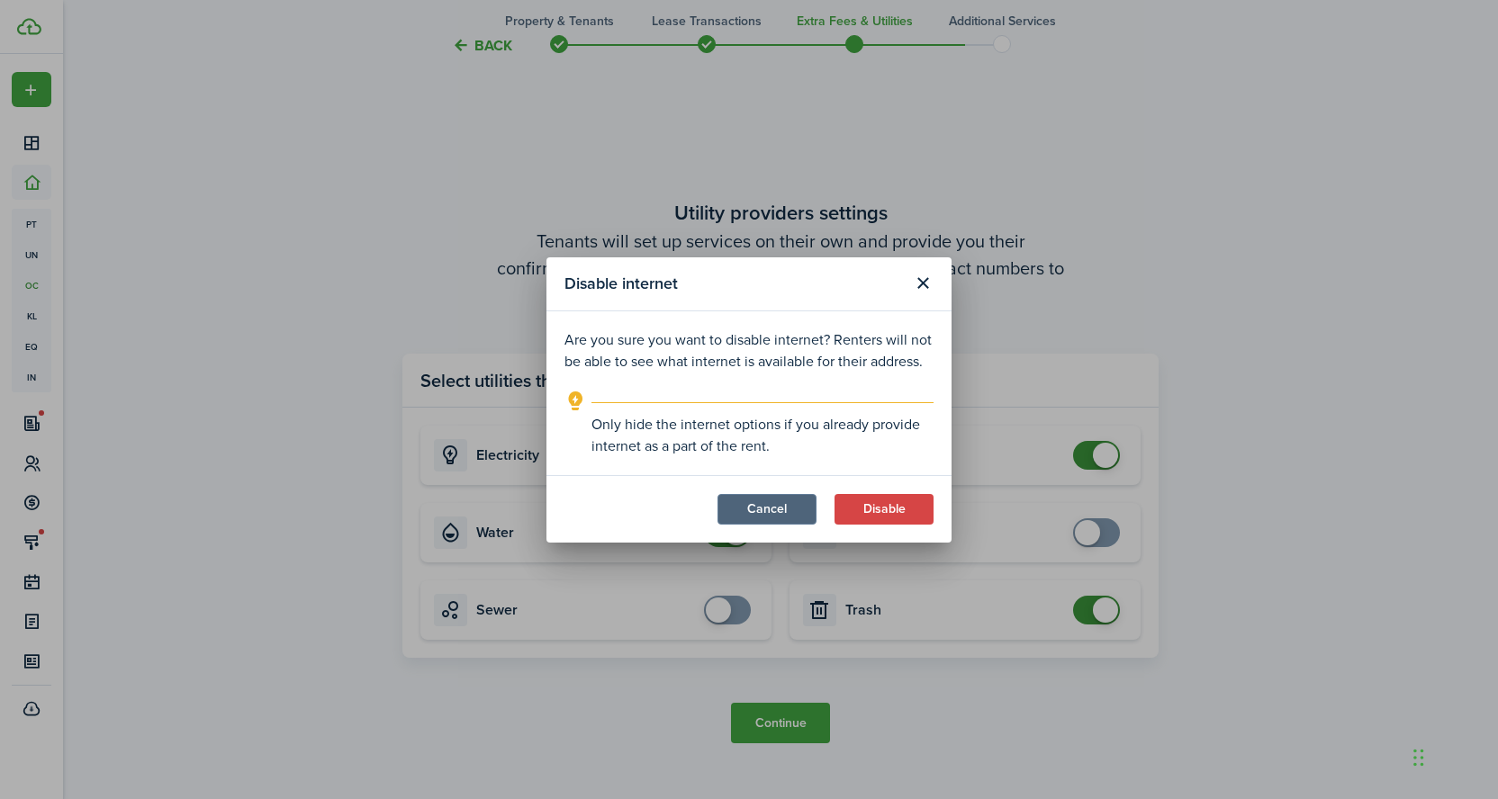  I want to click on div: Chat Widget, so click(1453, 756).